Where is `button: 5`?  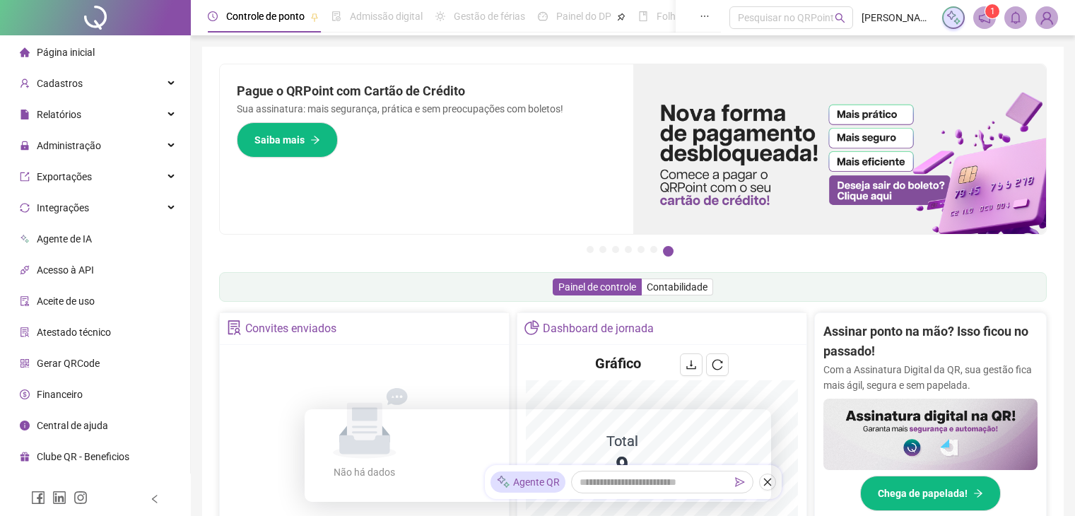
button: 5 is located at coordinates (641, 250).